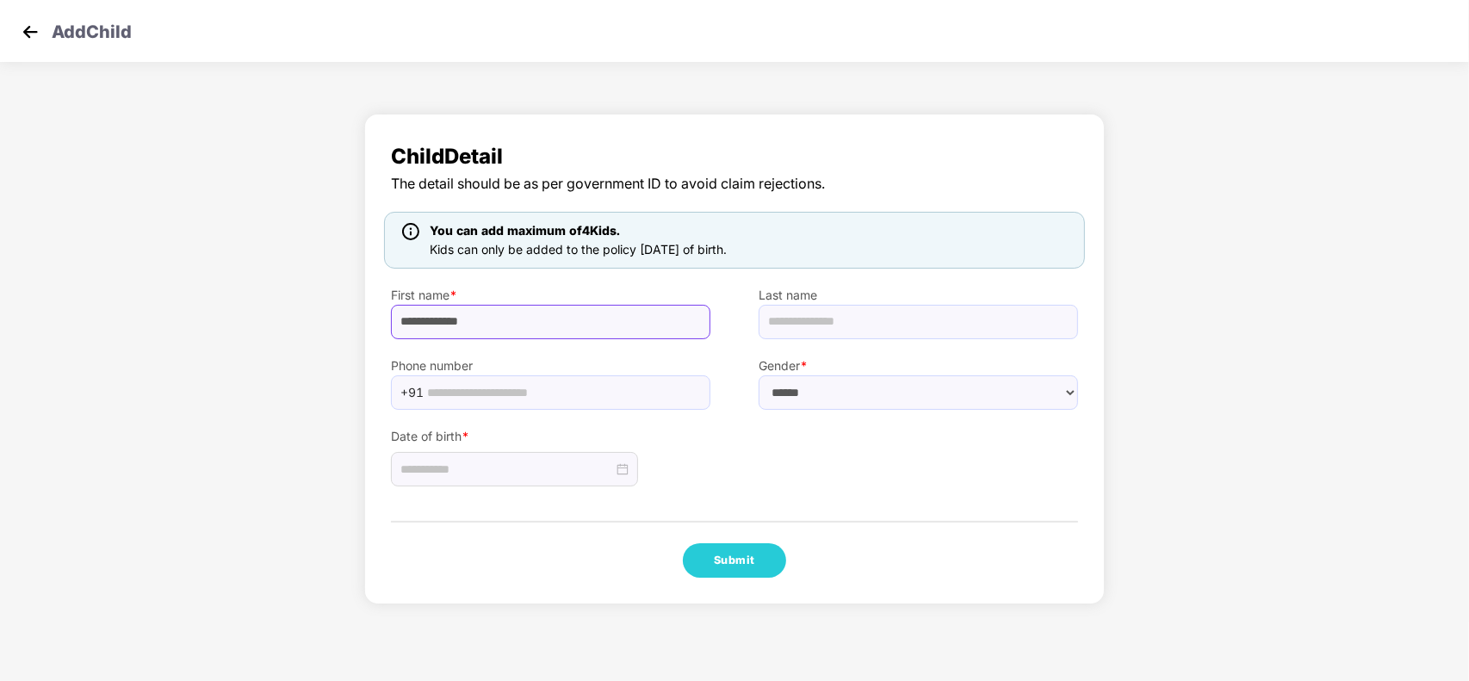  I want to click on span: +91, so click(412, 393).